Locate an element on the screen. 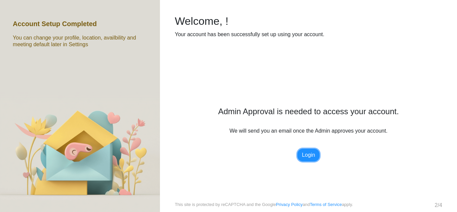  a: Login is located at coordinates (308, 155).